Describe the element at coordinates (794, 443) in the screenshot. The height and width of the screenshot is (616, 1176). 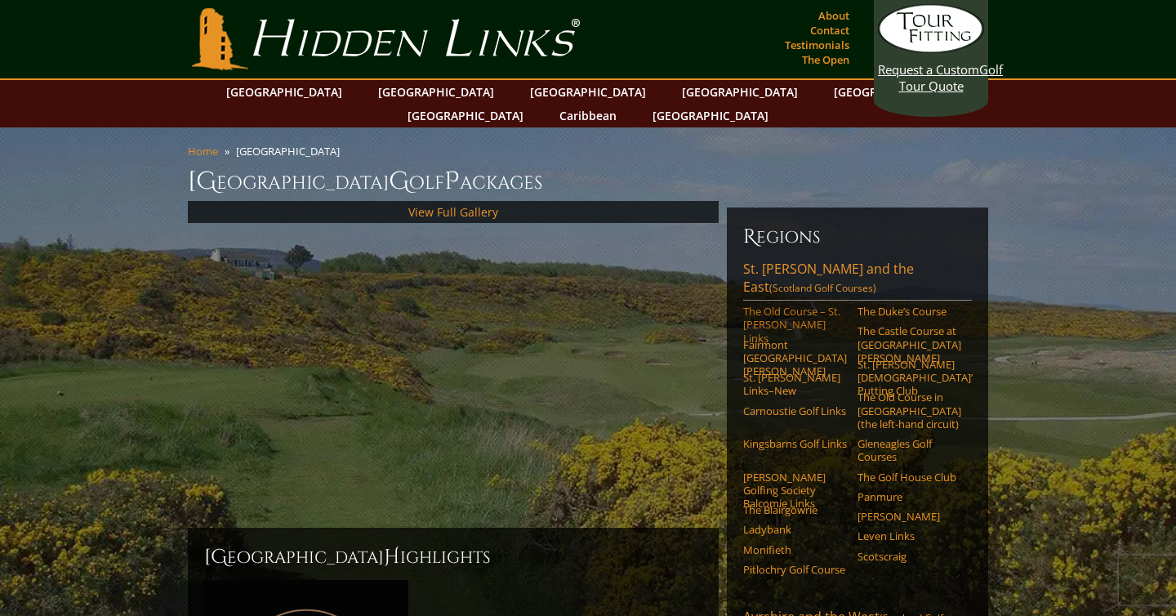
I see `a: Kingsbarns Golf Links` at that location.